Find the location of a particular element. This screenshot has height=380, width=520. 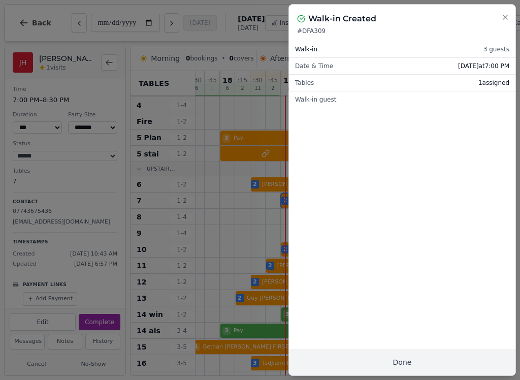

div: Walk-in guest is located at coordinates (402, 100).